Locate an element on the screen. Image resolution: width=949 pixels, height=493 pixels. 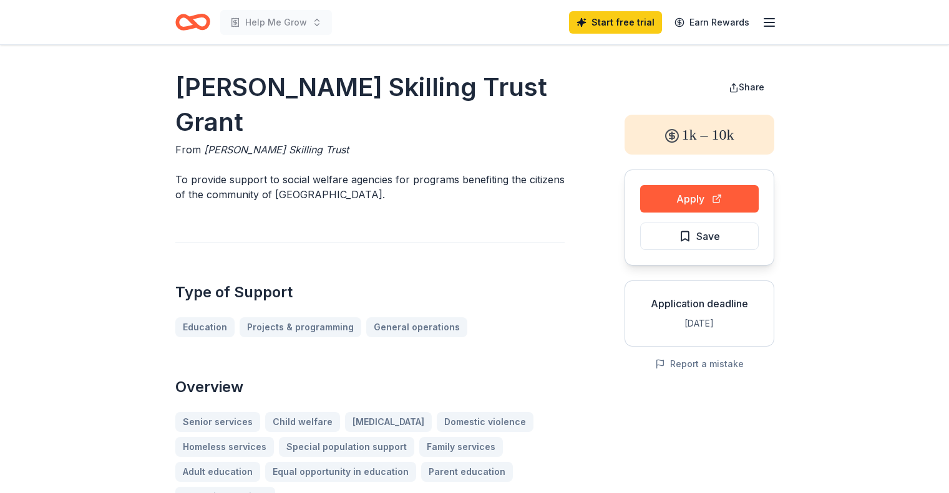
h2: Overview is located at coordinates (370, 387).